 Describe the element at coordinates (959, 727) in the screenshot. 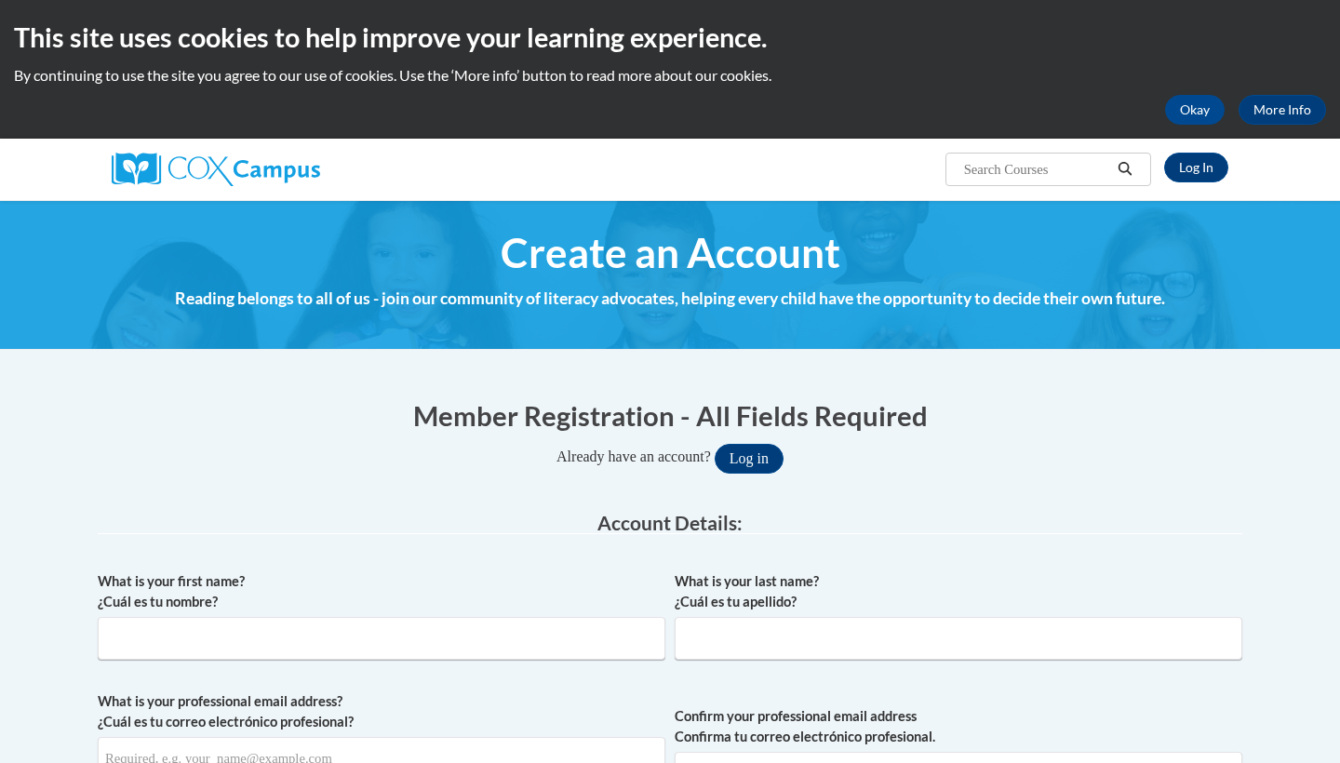

I see `label: Confirm your professional email address Confirma tu correo electrónico profesional.` at that location.